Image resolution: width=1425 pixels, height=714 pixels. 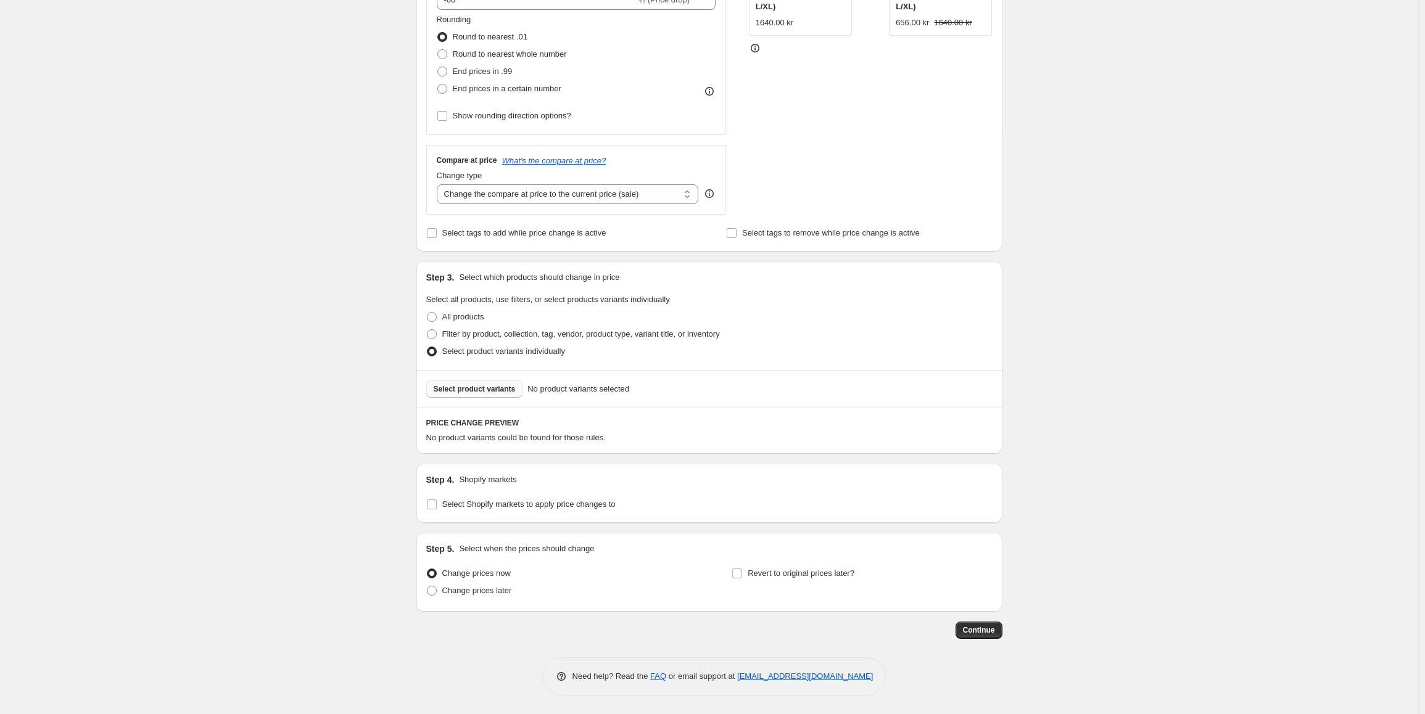 I want to click on span: Change prices now, so click(x=476, y=573).